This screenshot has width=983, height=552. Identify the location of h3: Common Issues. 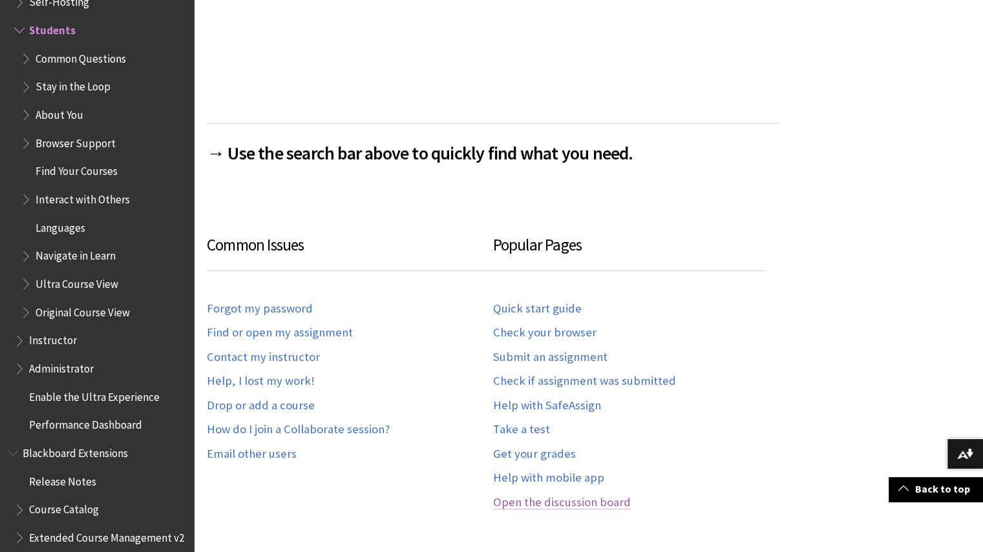
(350, 252).